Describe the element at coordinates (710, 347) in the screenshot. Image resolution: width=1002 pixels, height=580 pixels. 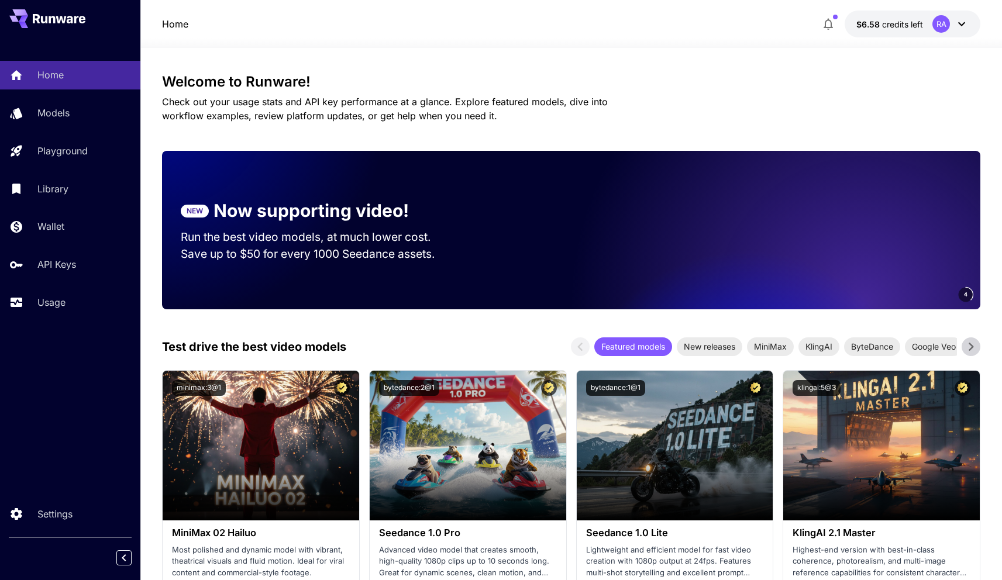
I see `div: New releases` at that location.